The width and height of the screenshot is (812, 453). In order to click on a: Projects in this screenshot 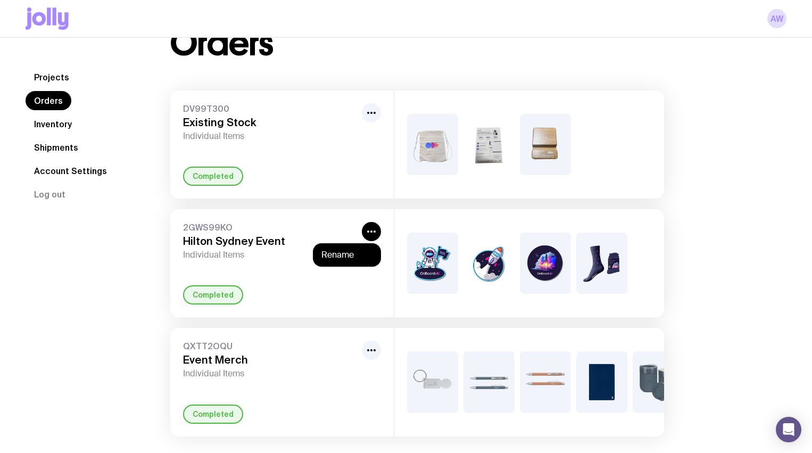, I will do `click(52, 77)`.